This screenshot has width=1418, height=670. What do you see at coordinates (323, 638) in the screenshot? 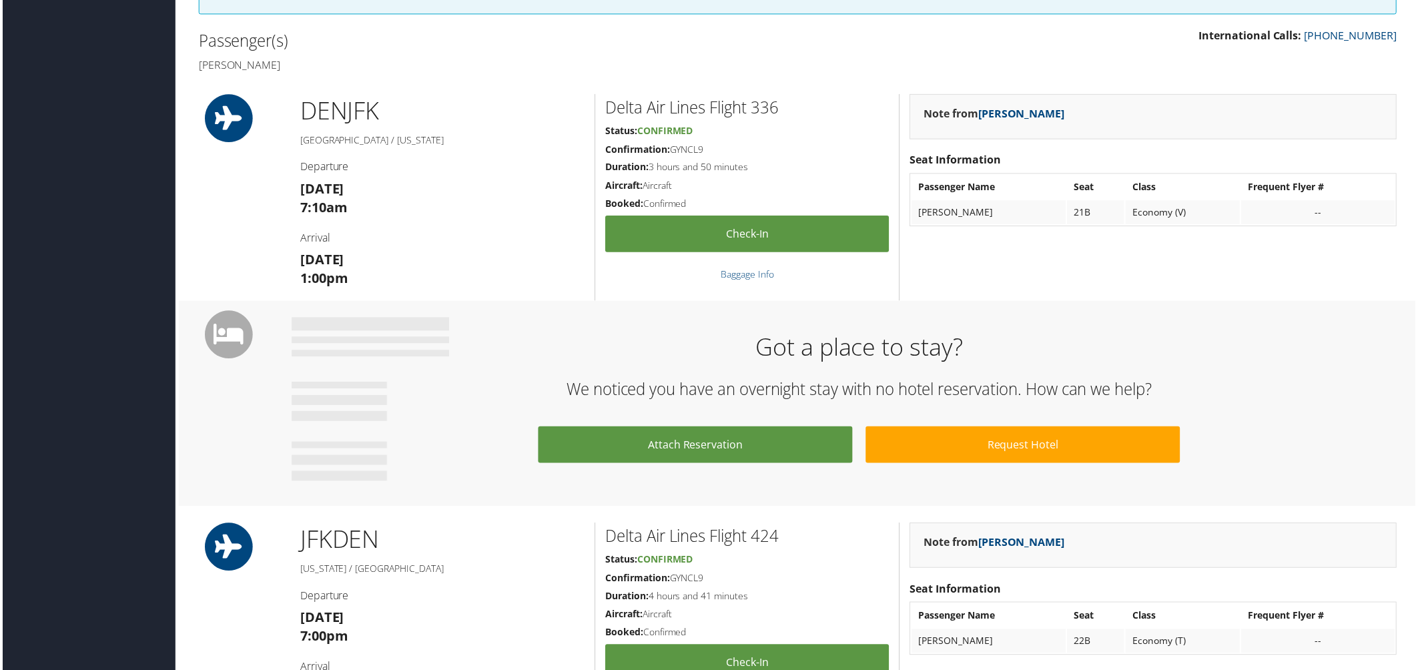
I see `strong: 7:00pm` at bounding box center [323, 638].